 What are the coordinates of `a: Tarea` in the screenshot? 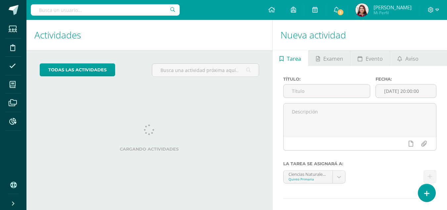 It's located at (291, 58).